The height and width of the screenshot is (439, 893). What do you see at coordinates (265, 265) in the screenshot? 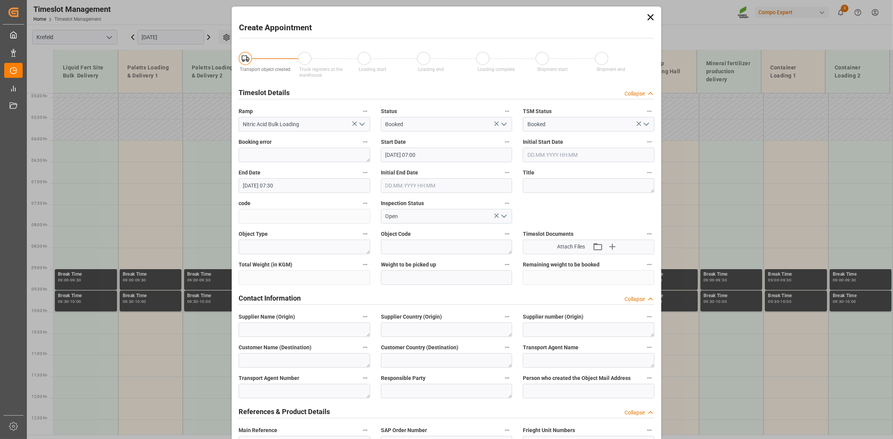
I see `span: Total Weight (in KGM)` at bounding box center [265, 265].